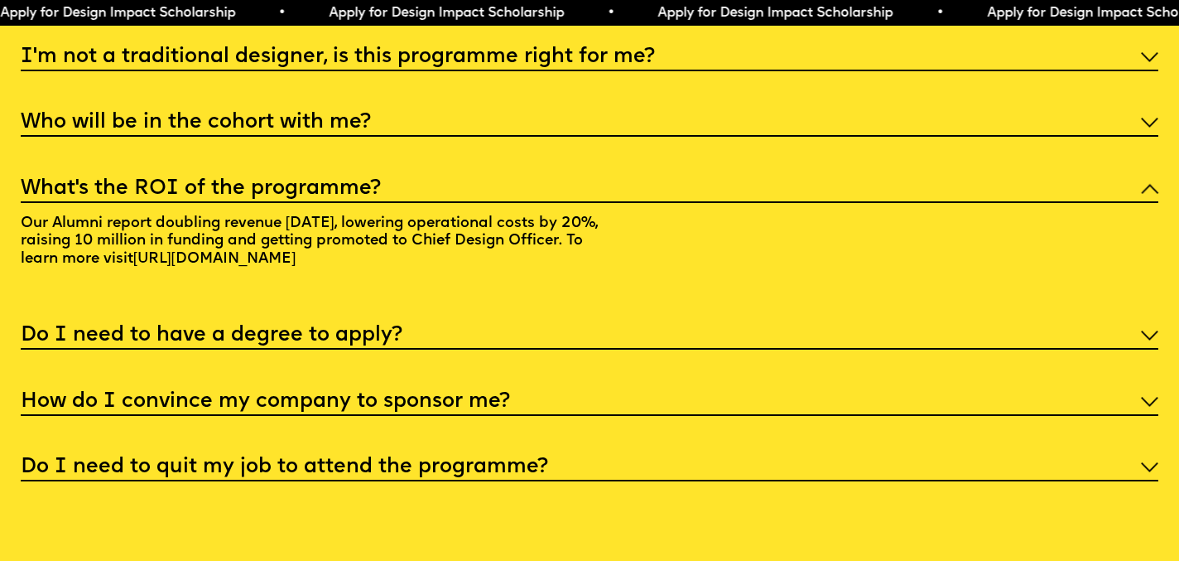 Image resolution: width=1179 pixels, height=561 pixels. I want to click on h5: Do I need to quit my job to attend the programme?, so click(284, 467).